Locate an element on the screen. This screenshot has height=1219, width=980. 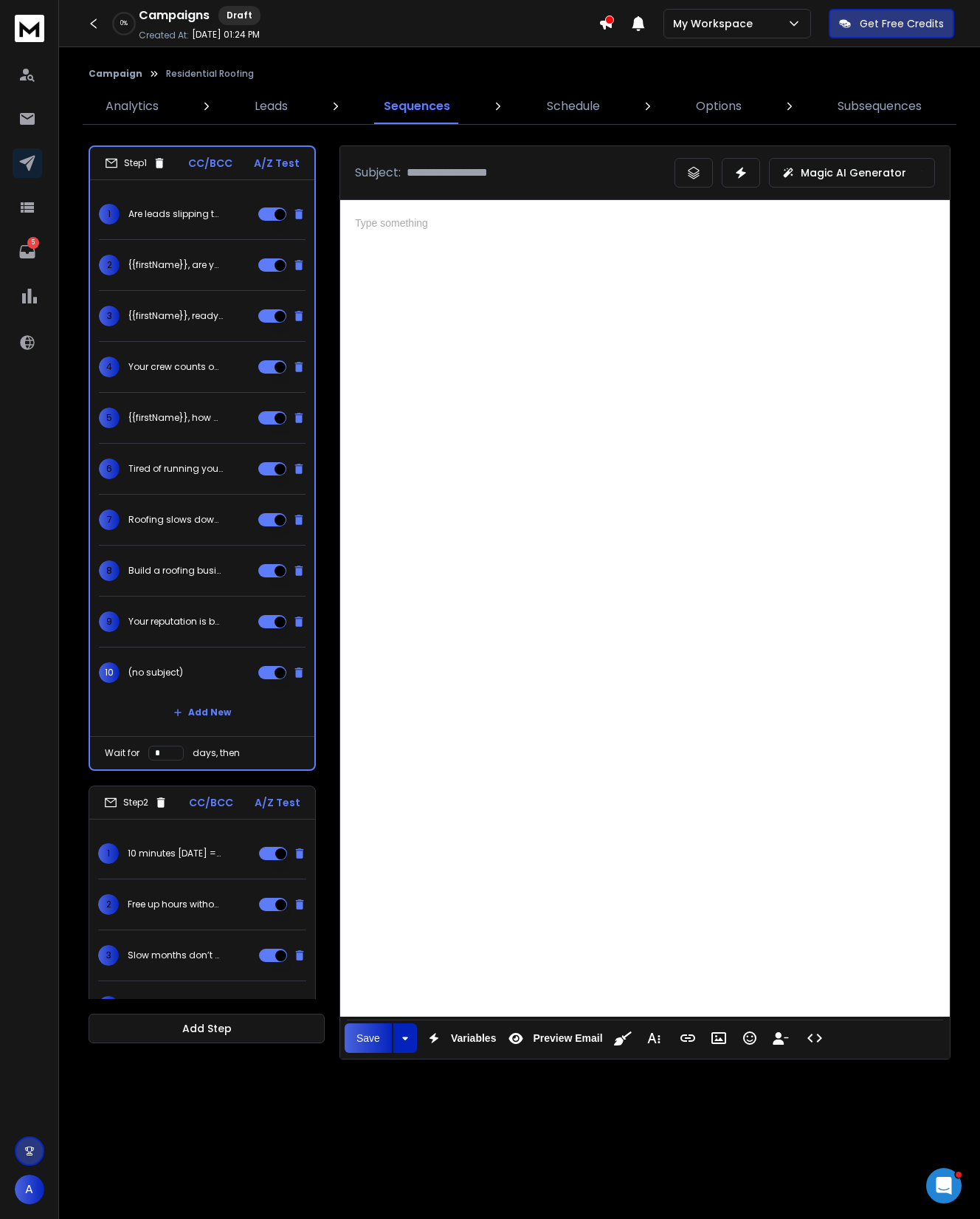
p: Options is located at coordinates (719, 106).